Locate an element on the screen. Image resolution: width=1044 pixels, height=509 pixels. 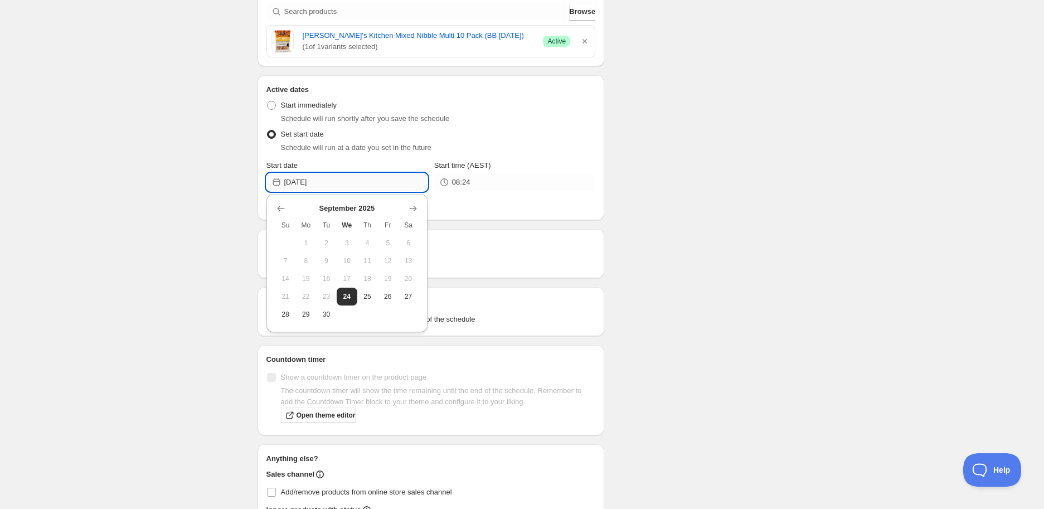
span: 25 is located at coordinates (367, 297).